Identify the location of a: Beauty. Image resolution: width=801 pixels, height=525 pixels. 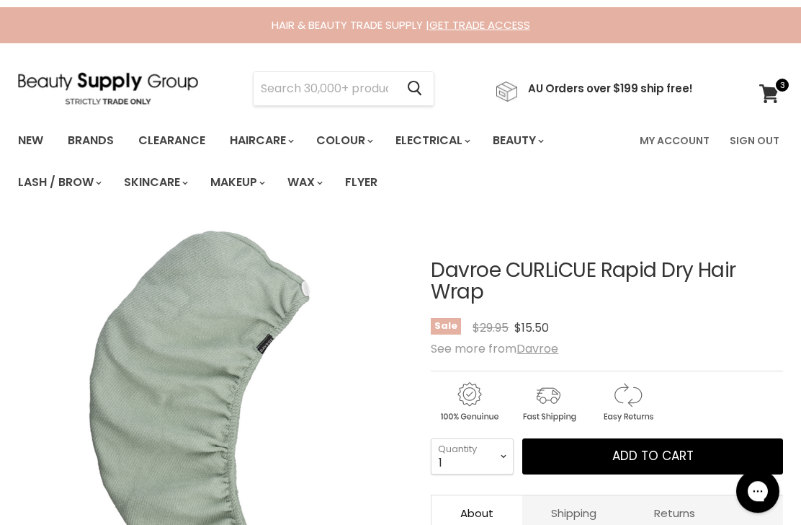
(517, 133).